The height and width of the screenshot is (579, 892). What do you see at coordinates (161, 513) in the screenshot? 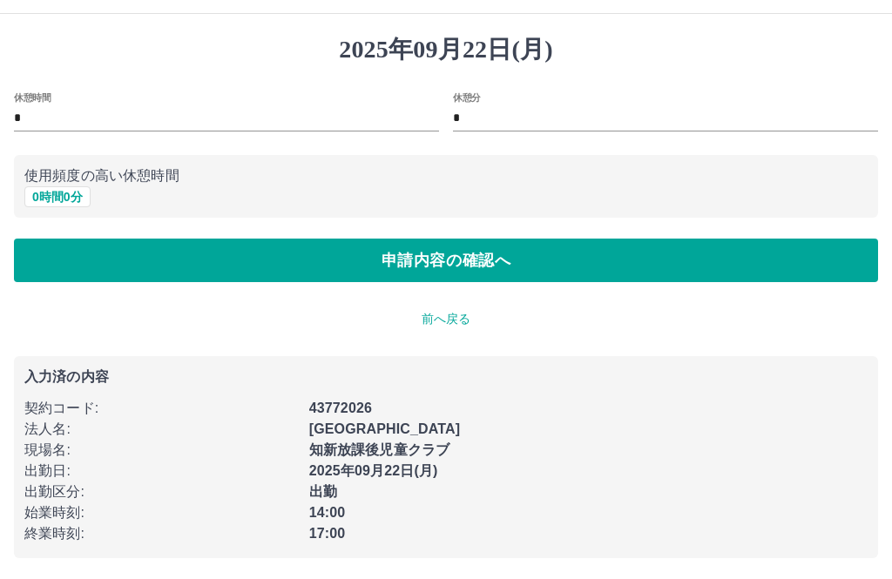
I see `p: 始業時刻 :` at bounding box center [161, 513].